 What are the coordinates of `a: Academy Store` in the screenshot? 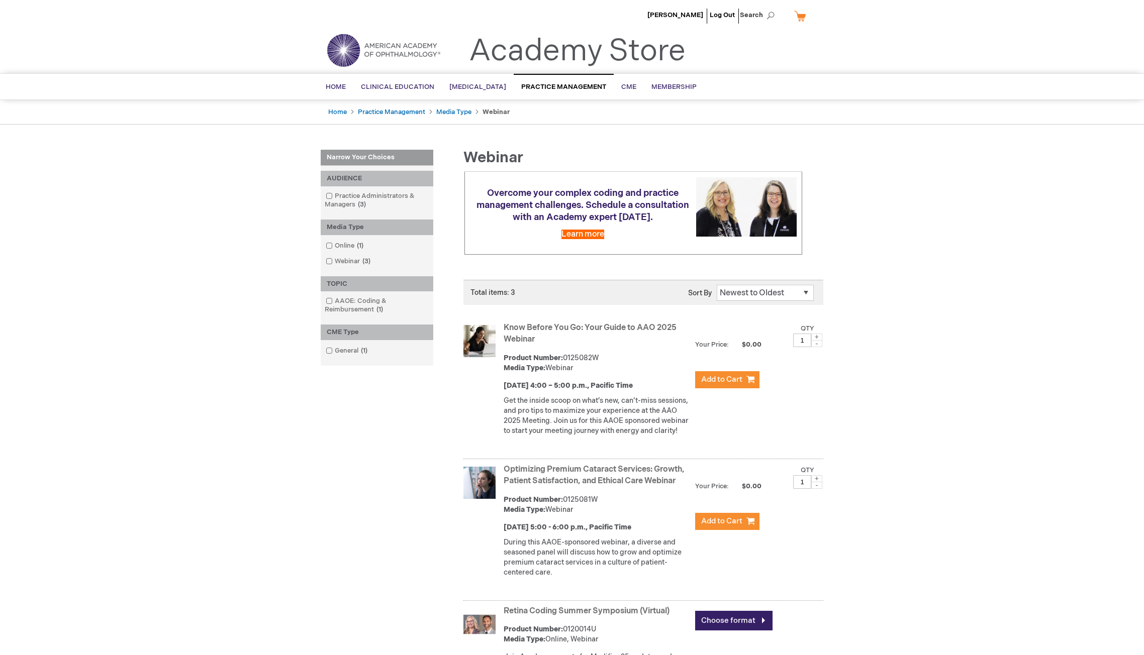 It's located at (577, 51).